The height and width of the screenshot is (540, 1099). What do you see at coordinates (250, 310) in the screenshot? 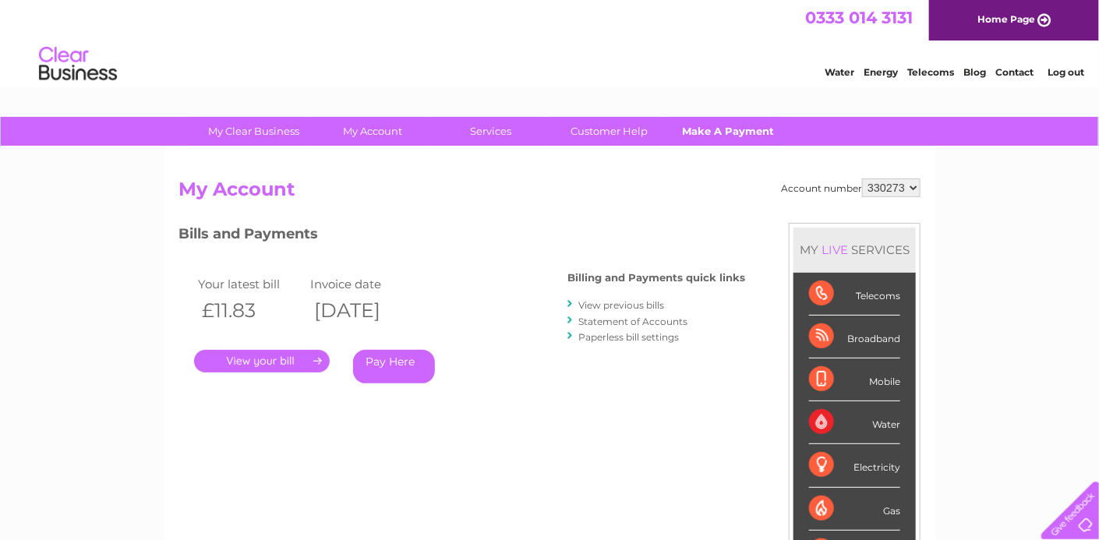
I see `th: £11.83` at bounding box center [250, 310].